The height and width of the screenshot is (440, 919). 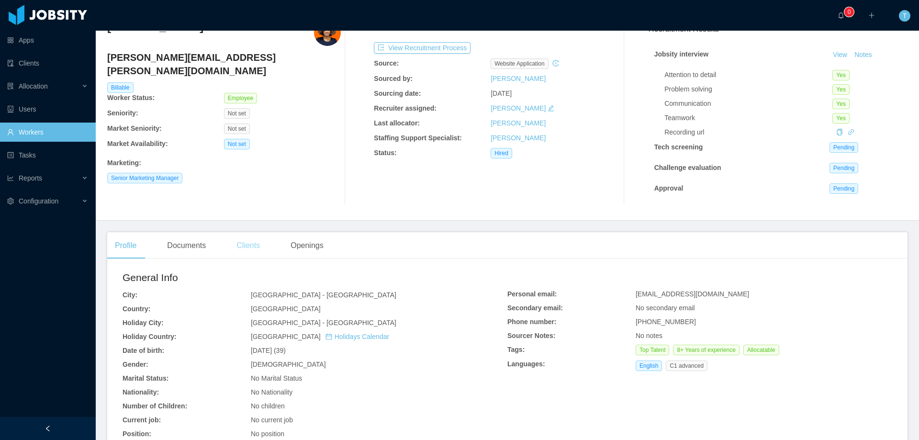 I want to click on i: icon: history, so click(x=556, y=63).